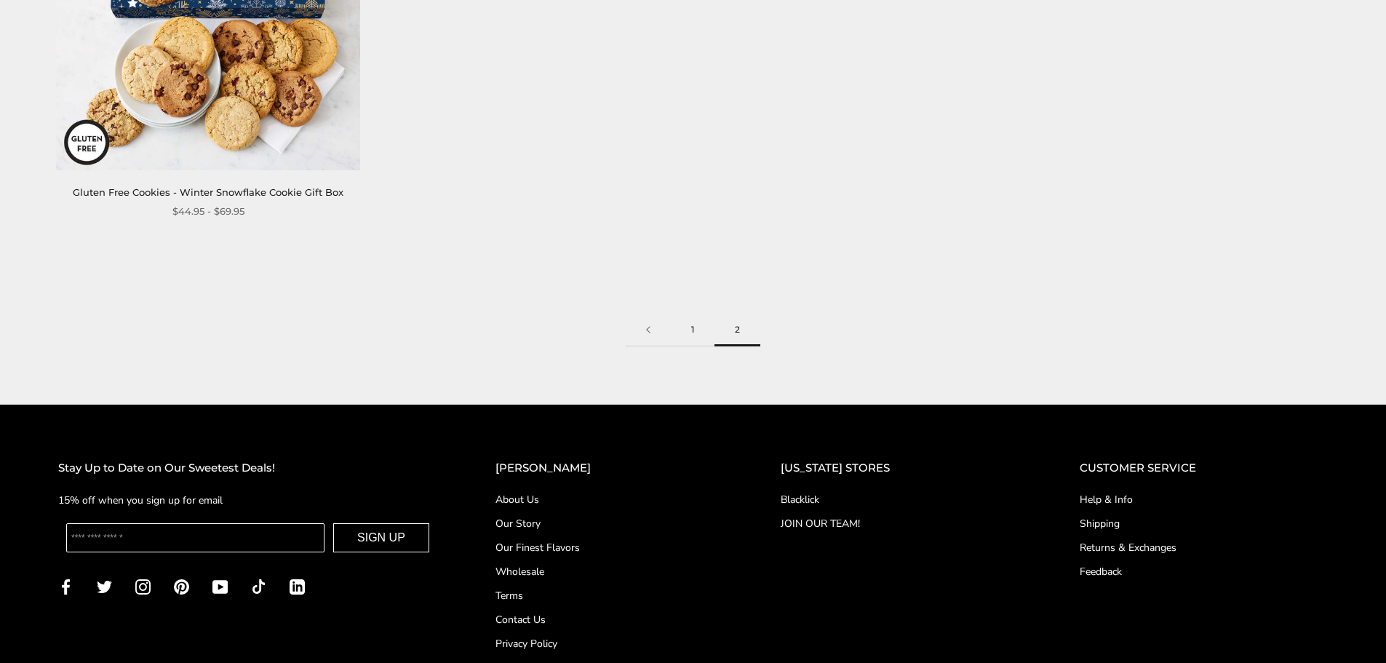 This screenshot has height=663, width=1386. Describe the element at coordinates (901, 499) in the screenshot. I see `a: Blacklick` at that location.